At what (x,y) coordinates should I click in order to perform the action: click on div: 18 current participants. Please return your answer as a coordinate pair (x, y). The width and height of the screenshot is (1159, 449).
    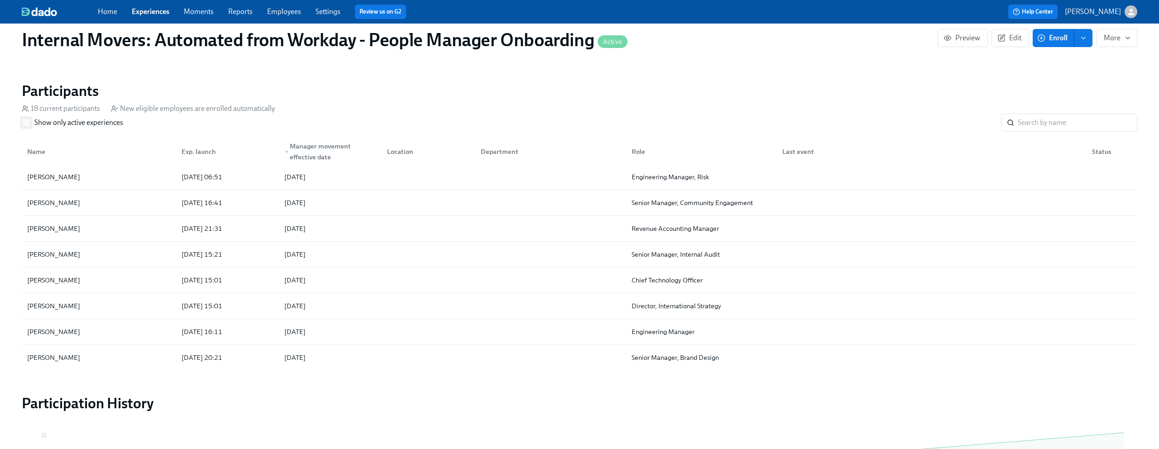
    Looking at the image, I should click on (61, 109).